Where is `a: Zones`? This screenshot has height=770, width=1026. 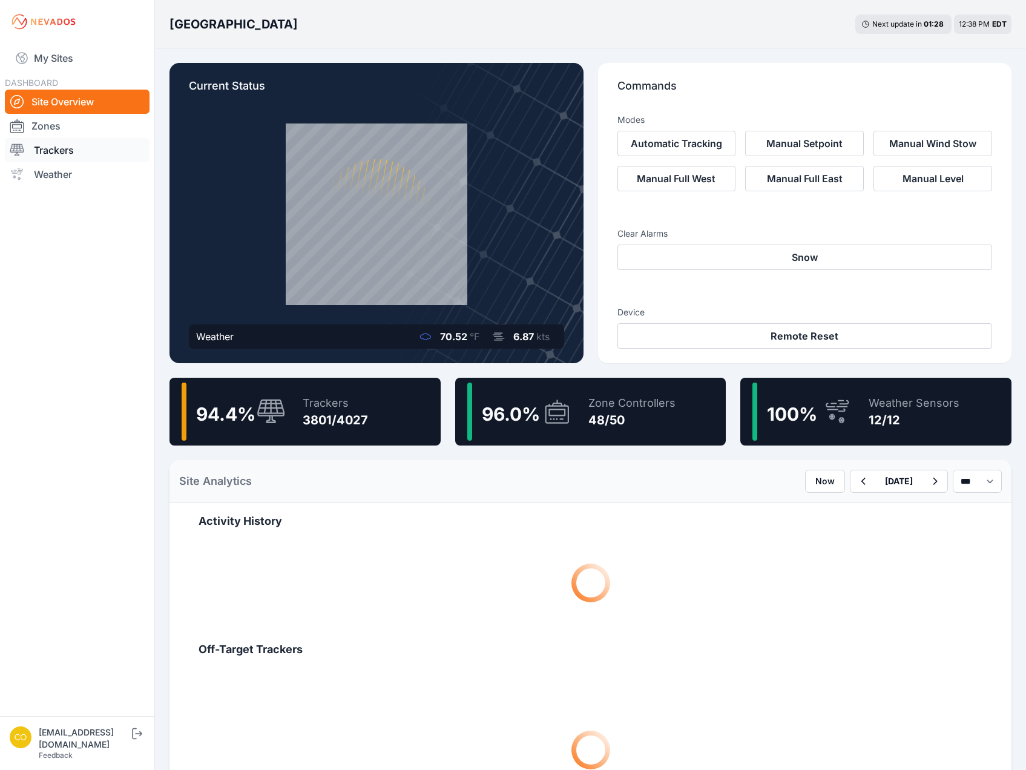
a: Zones is located at coordinates (77, 126).